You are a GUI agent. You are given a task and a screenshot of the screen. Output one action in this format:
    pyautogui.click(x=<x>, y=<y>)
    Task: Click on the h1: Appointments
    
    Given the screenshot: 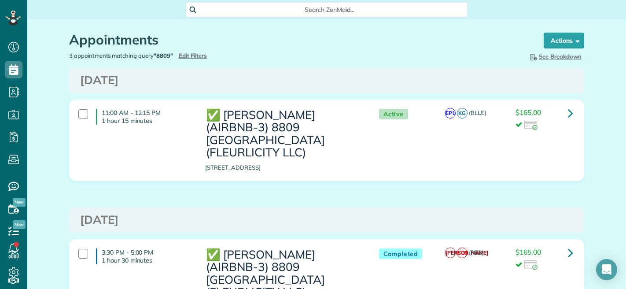 What is the action you would take?
    pyautogui.click(x=298, y=40)
    